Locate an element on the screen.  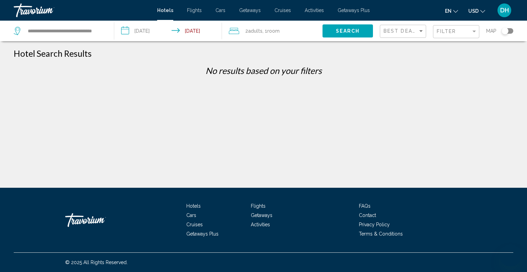
h1: Hotel Search Results is located at coordinates (53, 53).